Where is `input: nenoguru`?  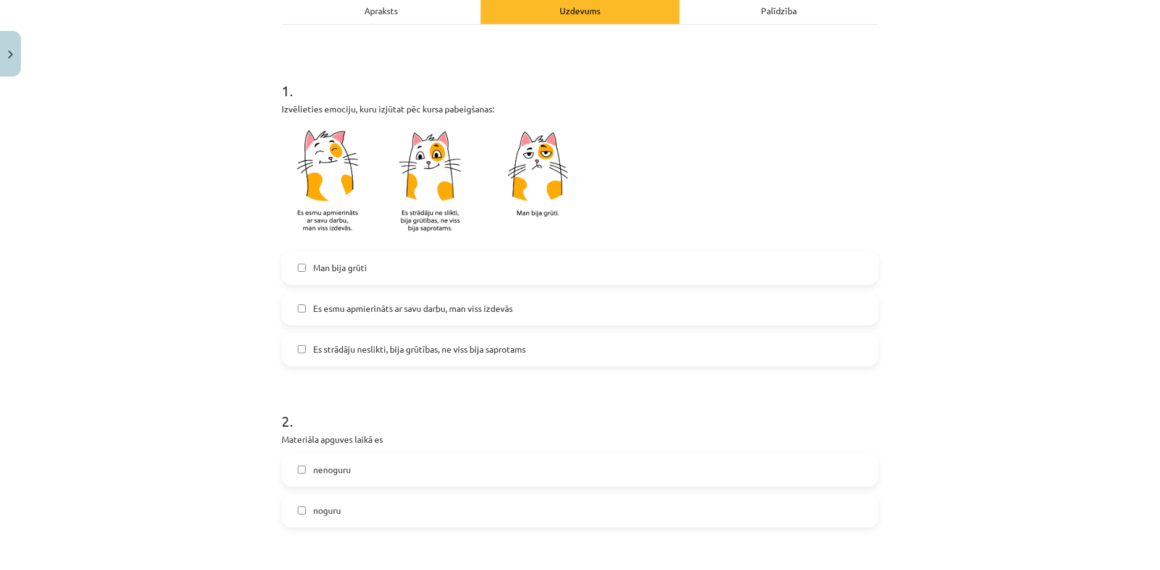 input: nenoguru is located at coordinates (301, 469).